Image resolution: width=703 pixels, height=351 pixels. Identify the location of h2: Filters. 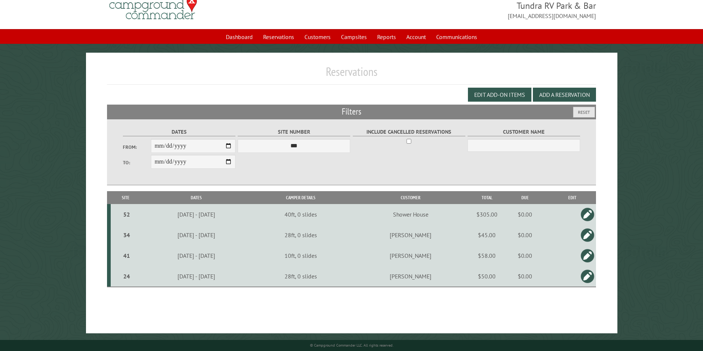
(351, 112).